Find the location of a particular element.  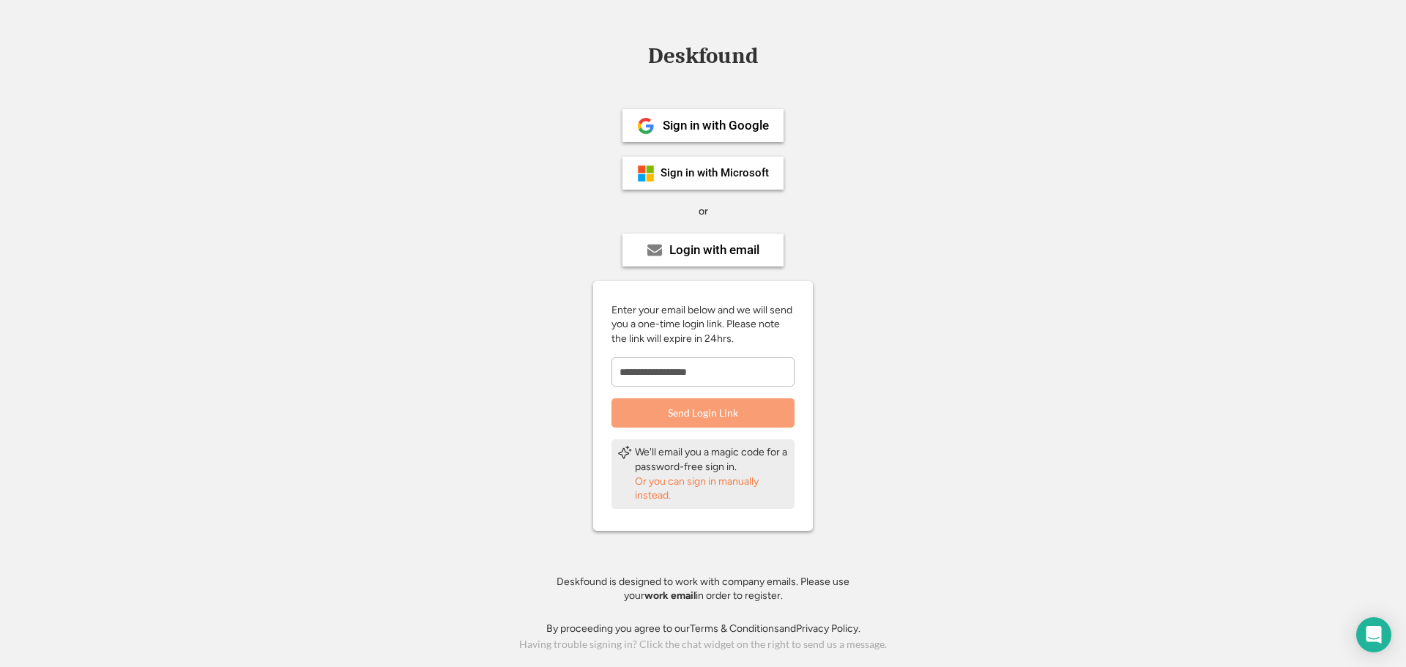

a: Privacy Policy. is located at coordinates (828, 628).